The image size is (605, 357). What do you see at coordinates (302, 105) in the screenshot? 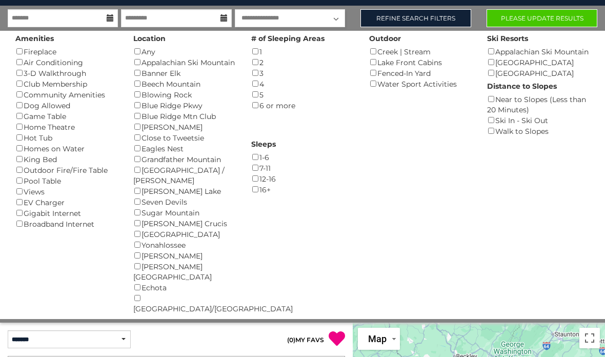
I see `div: 6 or more` at bounding box center [302, 105].